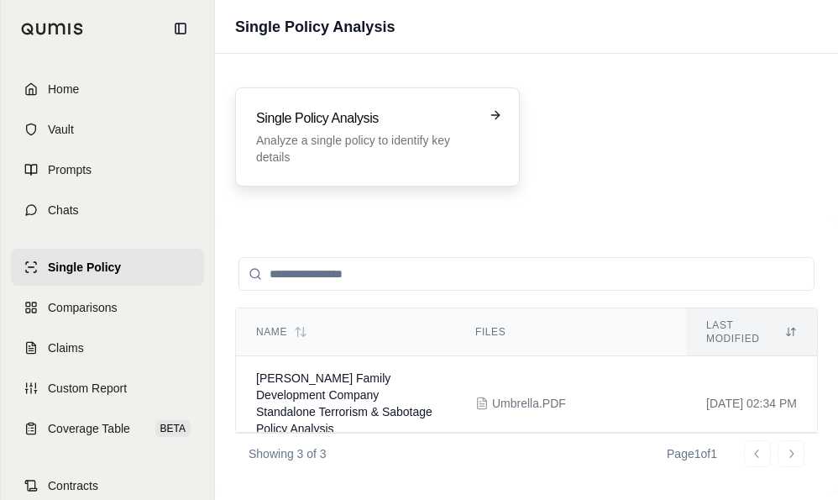 The image size is (838, 500). Describe the element at coordinates (108, 210) in the screenshot. I see `a: Chats` at that location.